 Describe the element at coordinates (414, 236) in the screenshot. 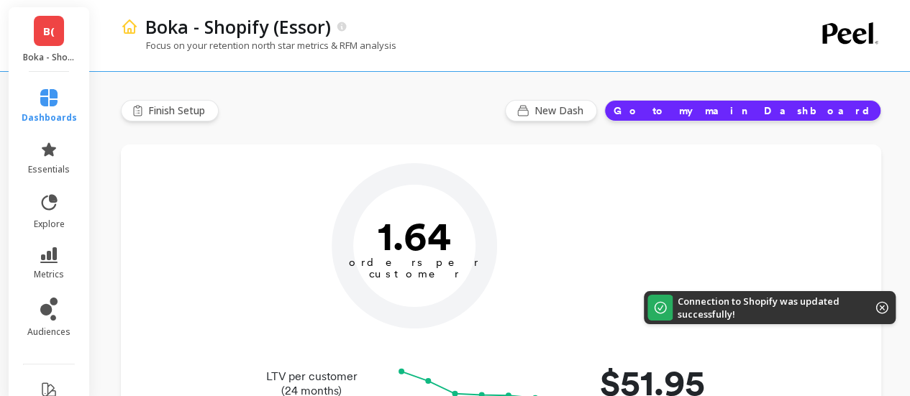

I see `text: 1.64` at that location.